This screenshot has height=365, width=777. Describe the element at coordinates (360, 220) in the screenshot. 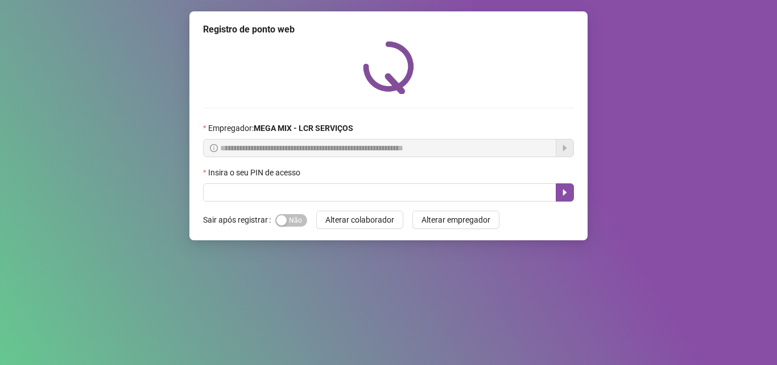

I see `button: Alterar colaborador` at that location.